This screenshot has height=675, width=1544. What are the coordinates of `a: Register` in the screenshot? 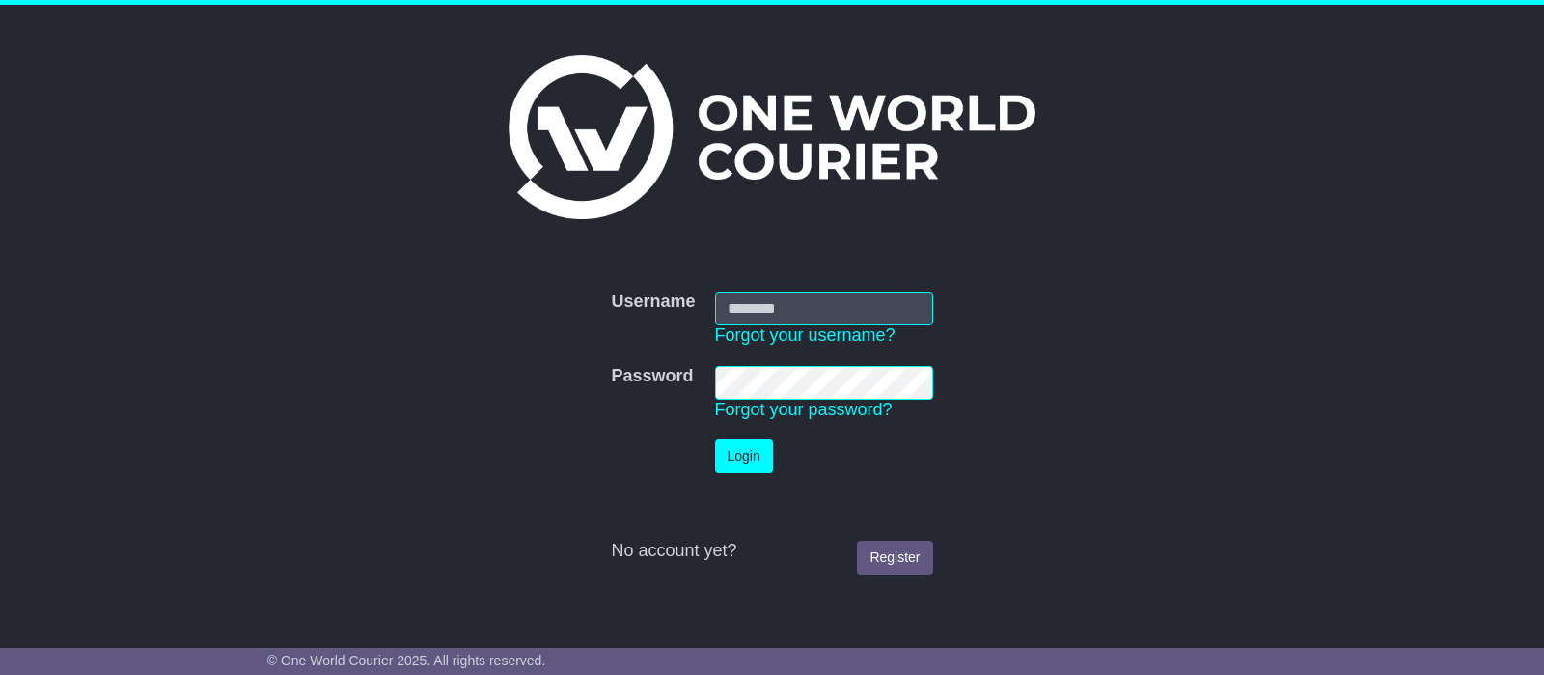 It's located at (895, 557).